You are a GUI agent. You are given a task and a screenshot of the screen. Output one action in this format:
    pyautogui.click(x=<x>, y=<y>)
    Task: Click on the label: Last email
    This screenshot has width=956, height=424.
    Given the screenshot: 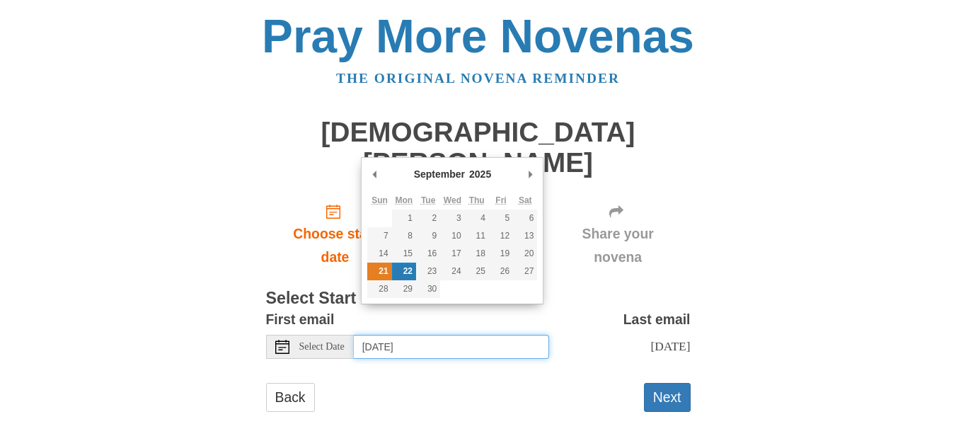 What is the action you would take?
    pyautogui.click(x=657, y=319)
    